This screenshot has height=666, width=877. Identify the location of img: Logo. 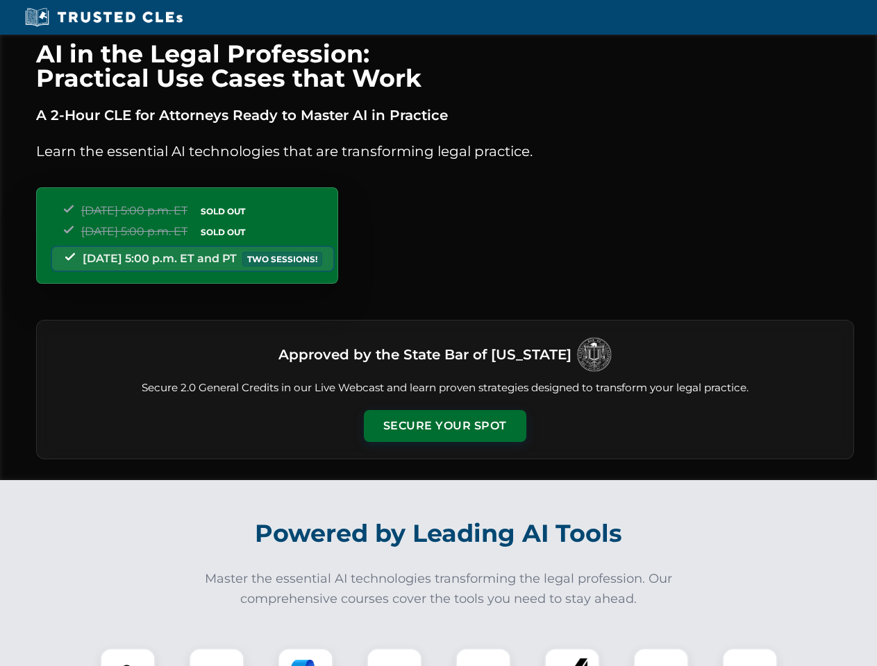
(594, 355).